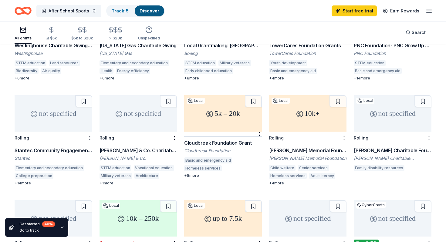  I want to click on div: Westinghouse, so click(53, 53).